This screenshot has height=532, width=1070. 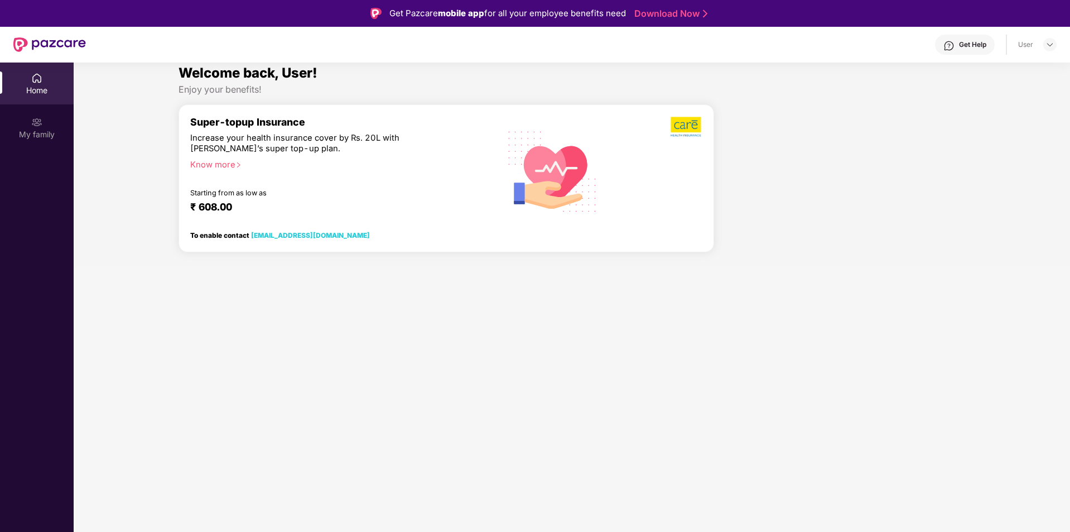 I want to click on div: Get Help, so click(x=972, y=45).